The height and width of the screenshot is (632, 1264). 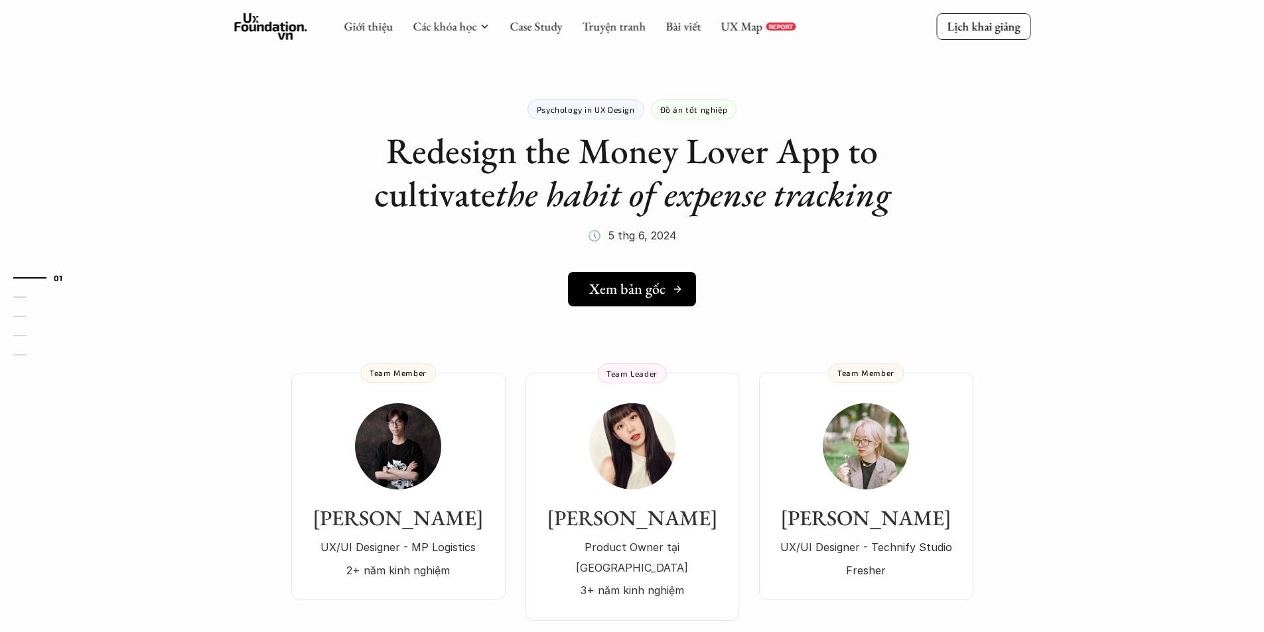 What do you see at coordinates (398, 571) in the screenshot?
I see `p: 2+ năm kinh nghiệm` at bounding box center [398, 571].